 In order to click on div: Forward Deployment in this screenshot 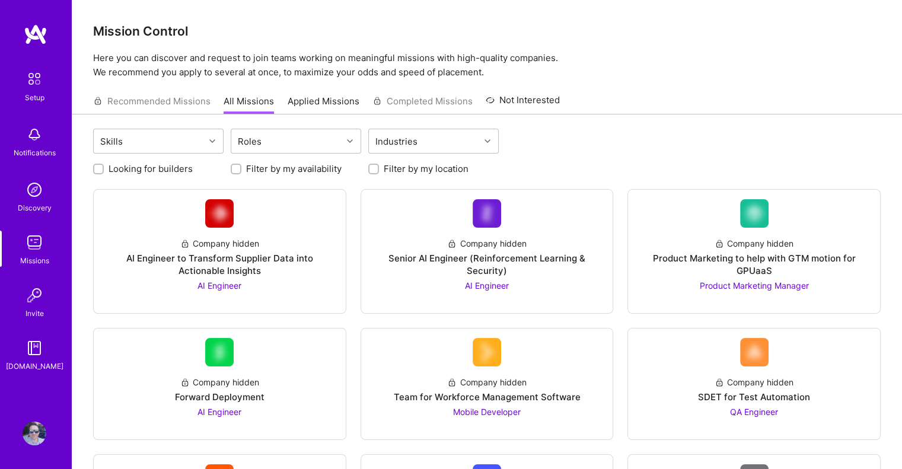, I will do `click(219, 397)`.